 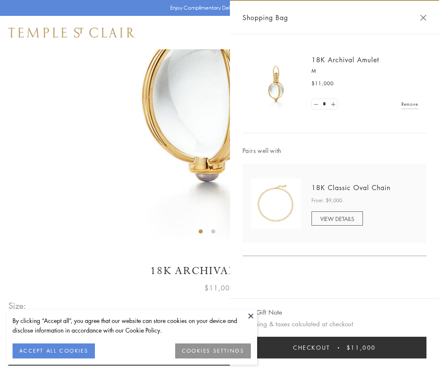 What do you see at coordinates (276, 84) in the screenshot?
I see `img: 18K Archival Amulet` at bounding box center [276, 84].